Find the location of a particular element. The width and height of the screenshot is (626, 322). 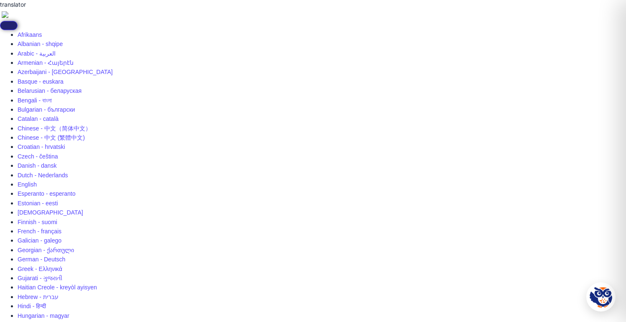

a: Afrikaans is located at coordinates (30, 35).